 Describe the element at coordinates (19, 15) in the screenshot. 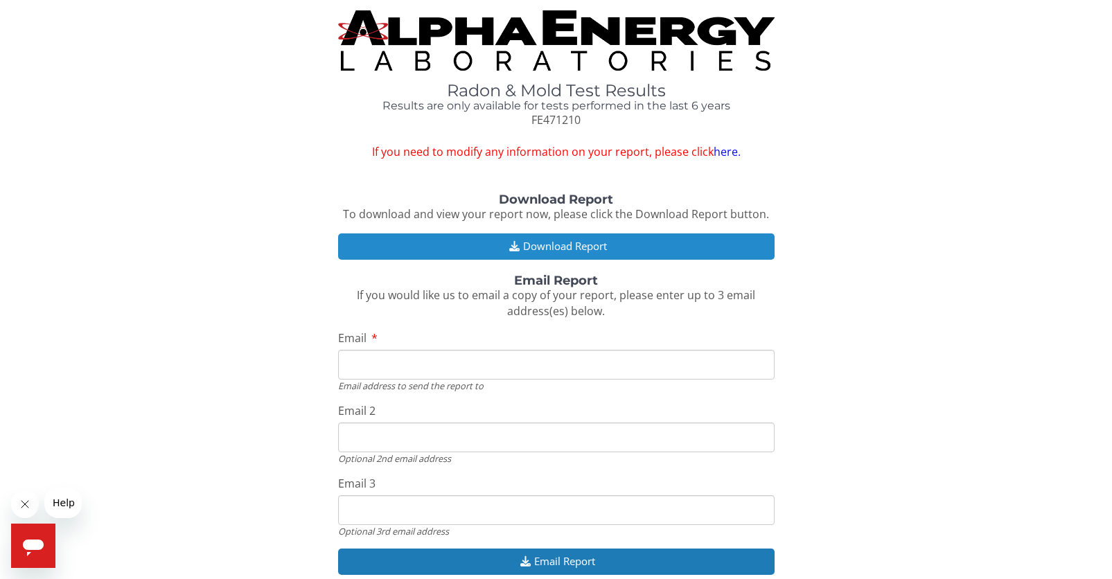

I see `span: Help` at that location.